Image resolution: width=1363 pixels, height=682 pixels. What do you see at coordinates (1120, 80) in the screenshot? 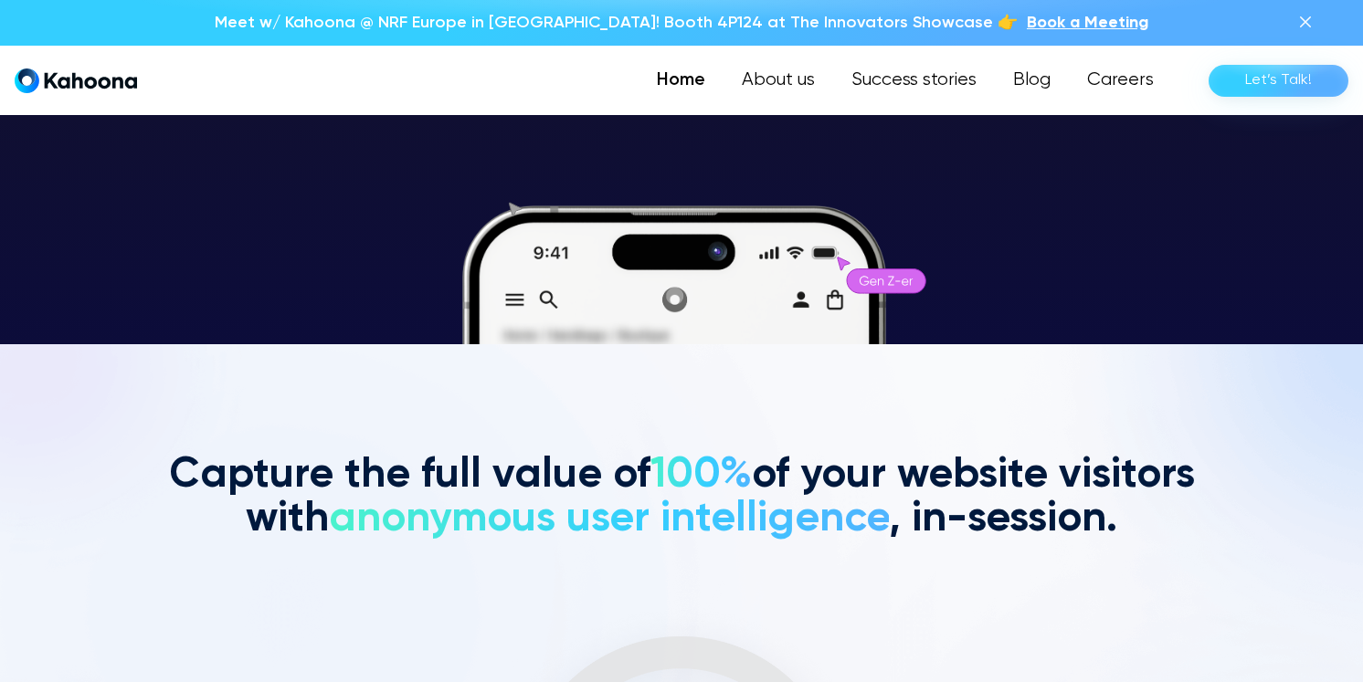
I see `a: Careers` at bounding box center [1120, 80].